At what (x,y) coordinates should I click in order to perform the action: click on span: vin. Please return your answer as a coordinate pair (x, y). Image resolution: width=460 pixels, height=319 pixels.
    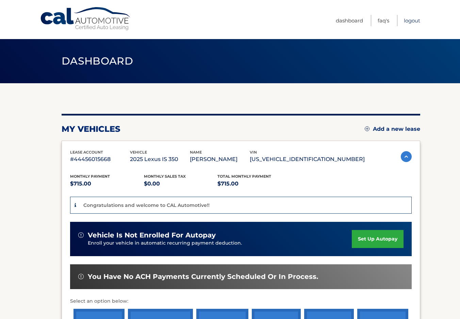
    Looking at the image, I should click on (253, 152).